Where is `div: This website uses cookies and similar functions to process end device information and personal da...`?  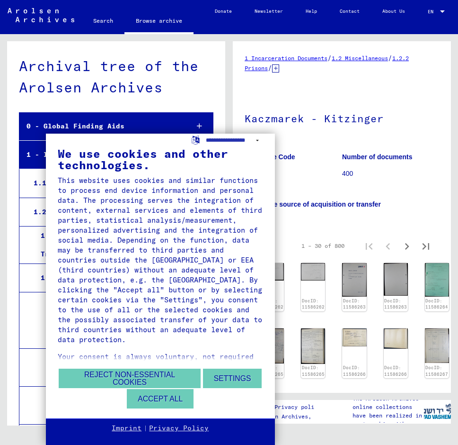
div: This website uses cookies and similar functions to process end device information and personal da... is located at coordinates (160, 259).